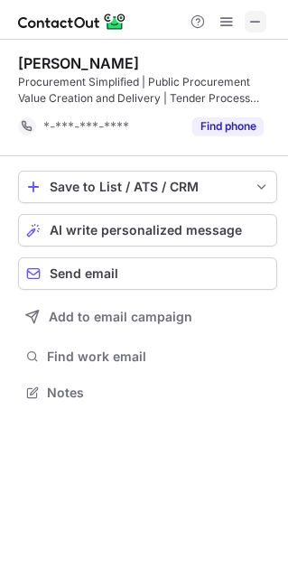 Image resolution: width=288 pixels, height=577 pixels. Describe the element at coordinates (72, 22) in the screenshot. I see `img: ContactOut v5.3.10` at that location.